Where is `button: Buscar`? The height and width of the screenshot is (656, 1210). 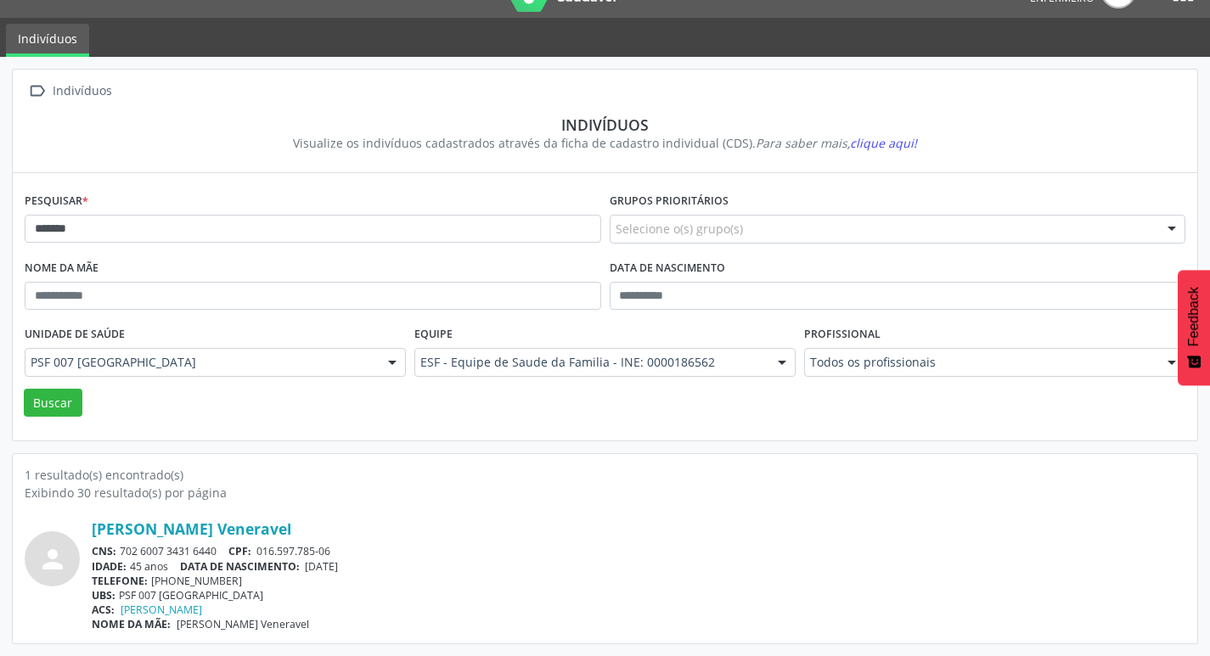
button: Buscar is located at coordinates (53, 403).